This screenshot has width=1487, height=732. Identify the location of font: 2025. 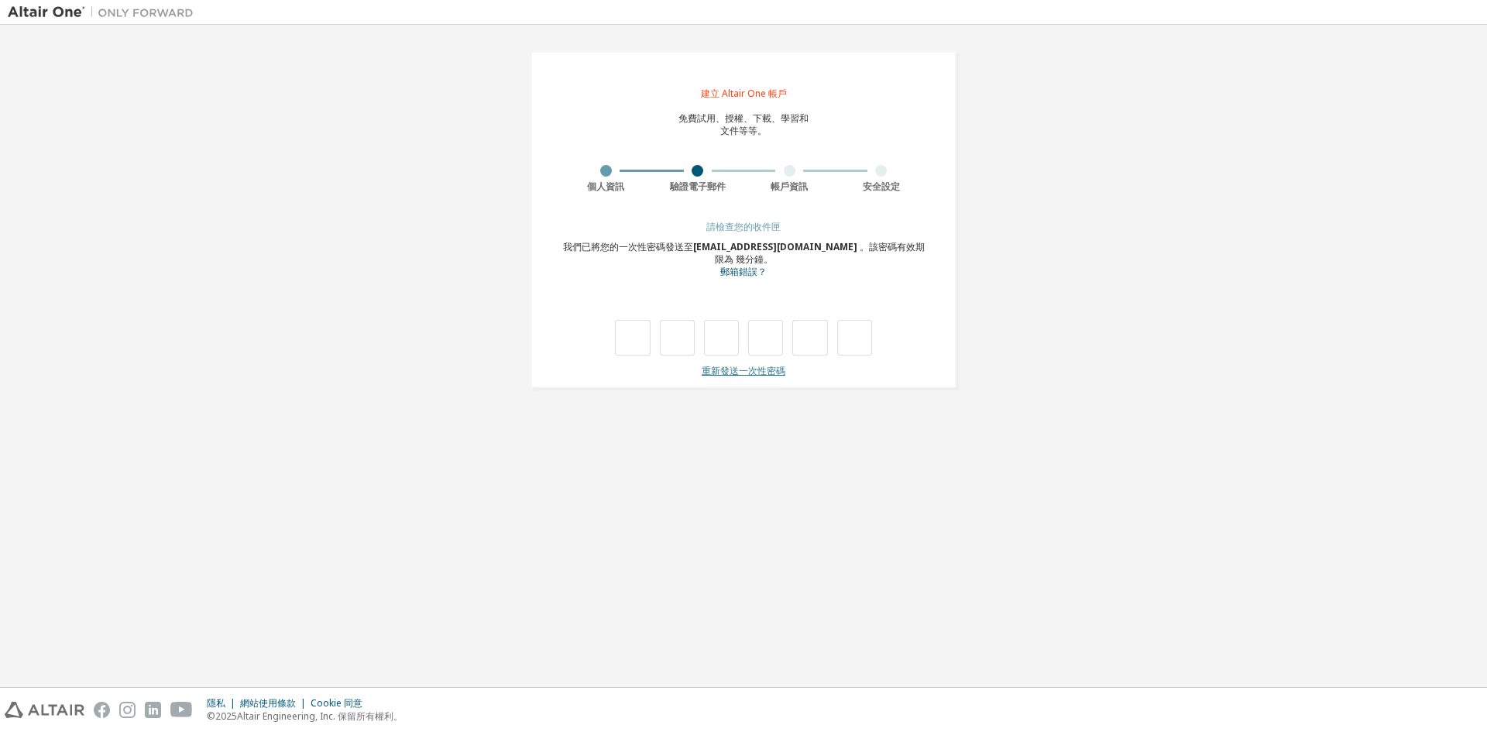
(226, 716).